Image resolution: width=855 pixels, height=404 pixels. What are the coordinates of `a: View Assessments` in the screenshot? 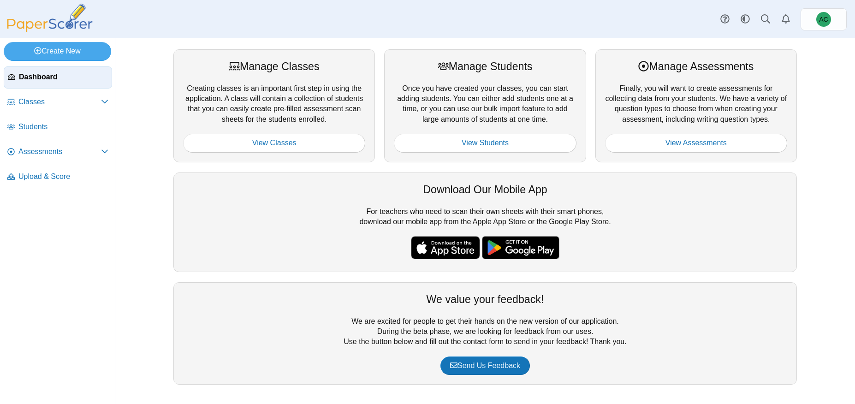 It's located at (696, 143).